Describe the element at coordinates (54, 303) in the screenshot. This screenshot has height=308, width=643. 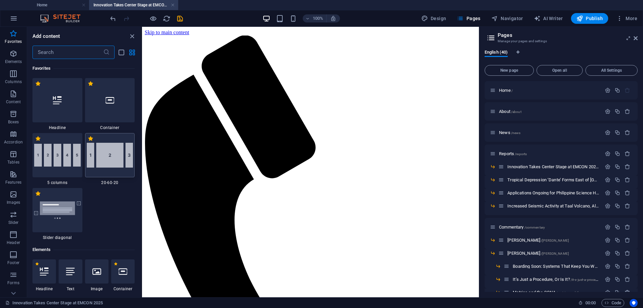
I see `a: Click to cancel selection. Double-click to open Pages` at that location.